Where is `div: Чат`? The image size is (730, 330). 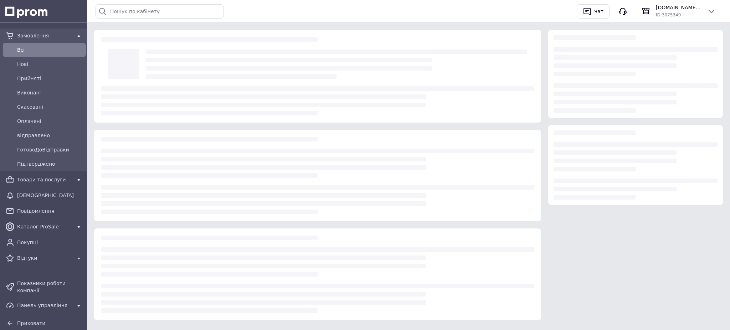 div: Чат is located at coordinates (598, 11).